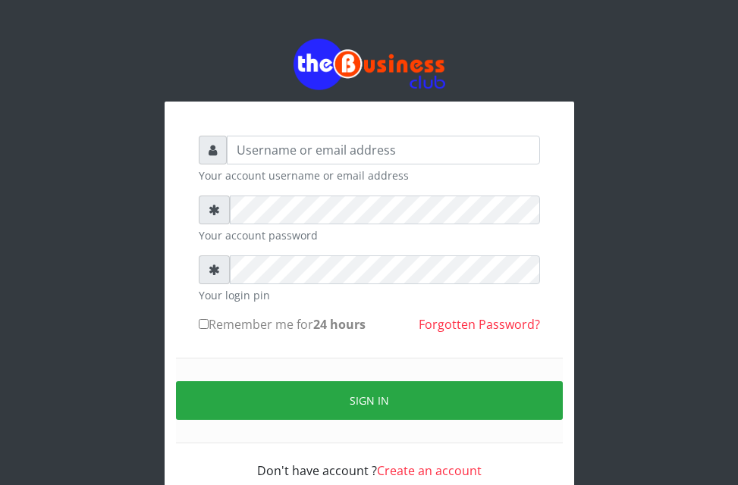  What do you see at coordinates (369, 295) in the screenshot?
I see `small: Your login pin` at bounding box center [369, 295].